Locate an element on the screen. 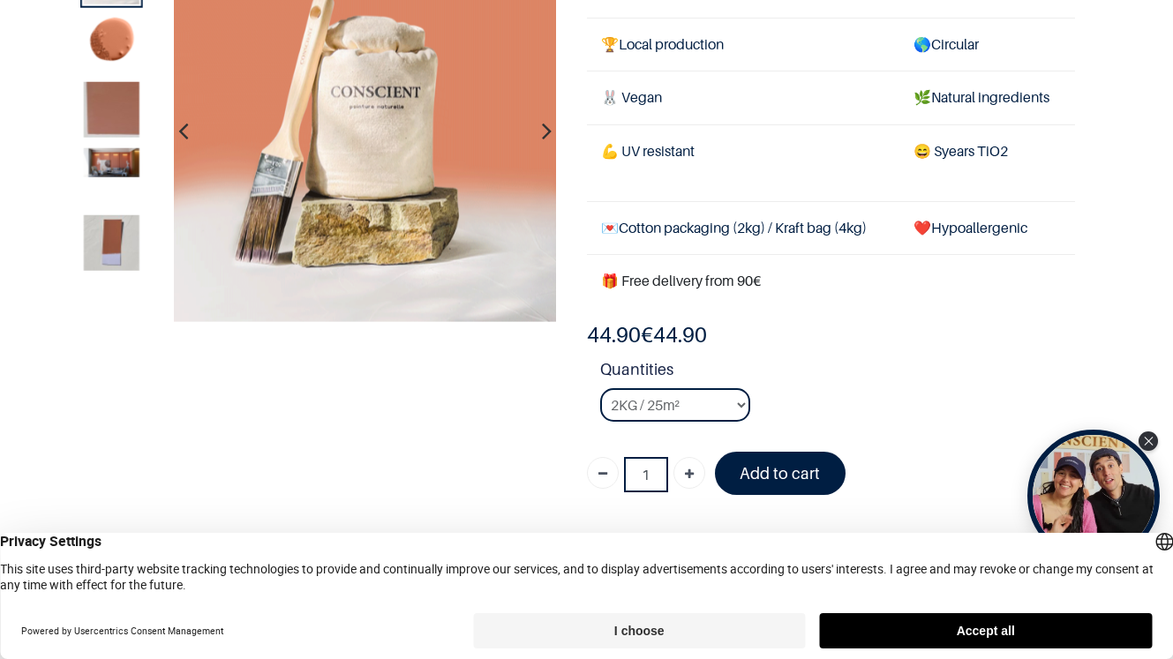  a: DELETE is located at coordinates (603, 473).